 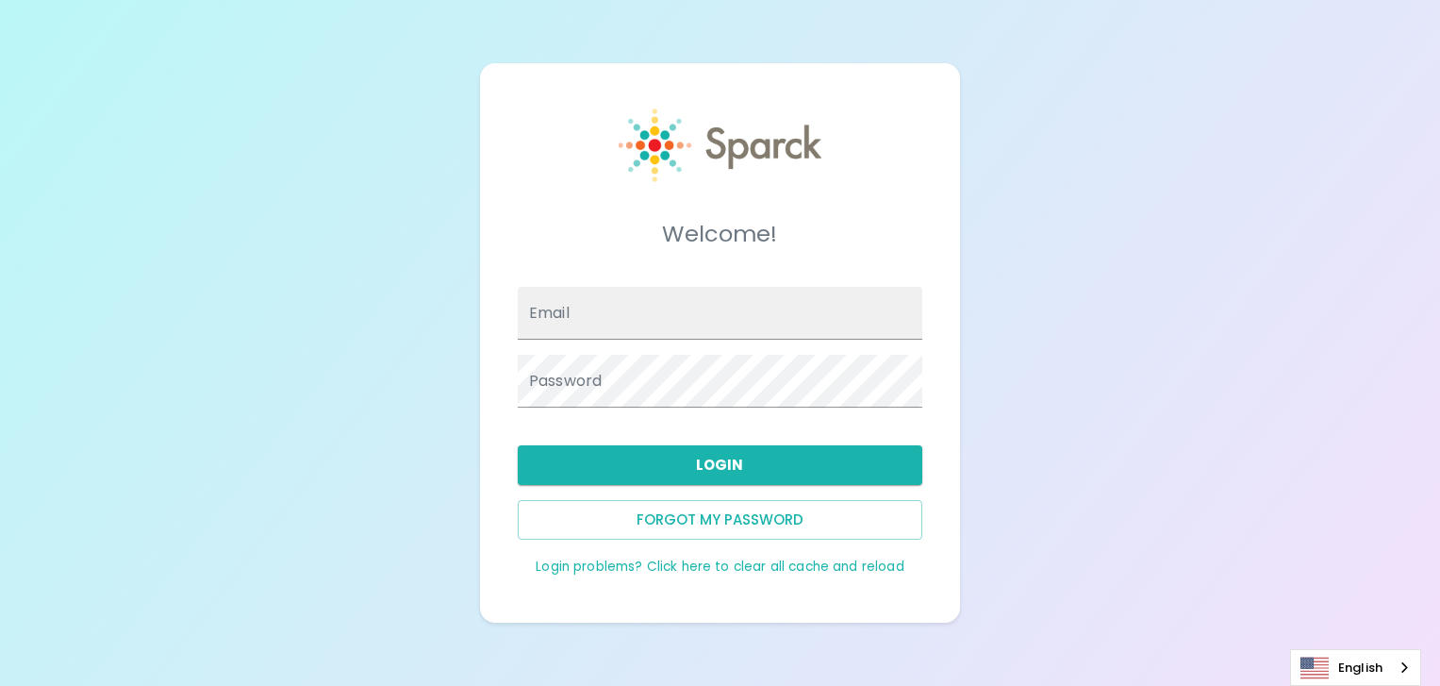 I want to click on a: English, so click(x=1356, y=667).